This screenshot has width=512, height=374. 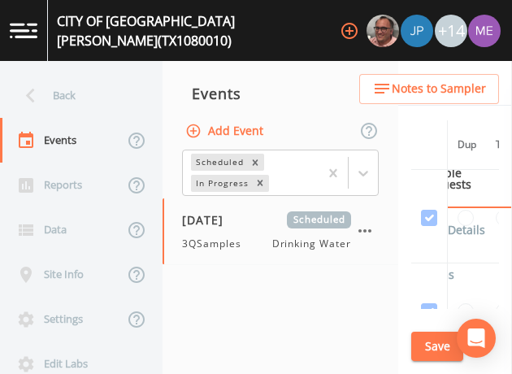 What do you see at coordinates (226, 131) in the screenshot?
I see `button: Add Event` at bounding box center [226, 131].